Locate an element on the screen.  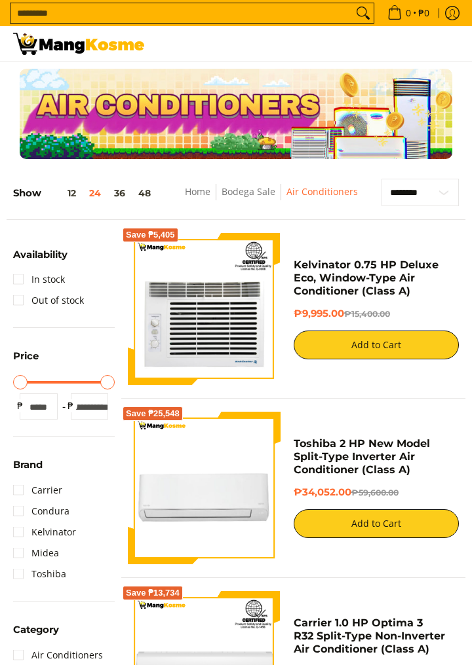
a: Air Conditioners is located at coordinates (322, 191).